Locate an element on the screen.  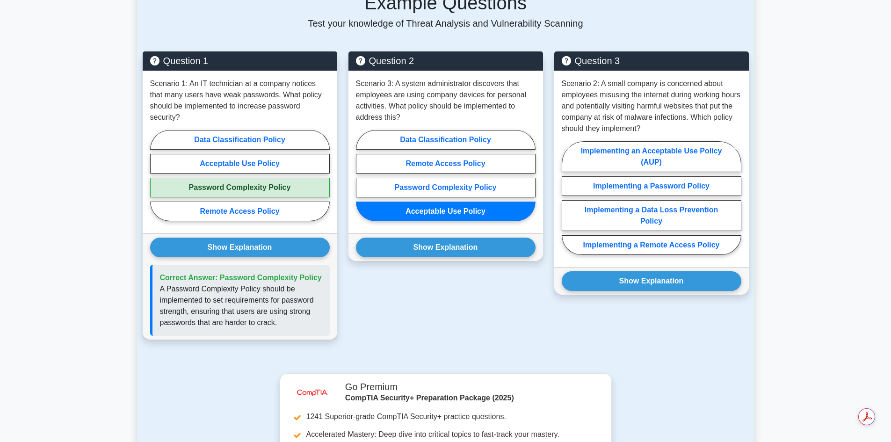
h5: Question 2 is located at coordinates (446, 61).